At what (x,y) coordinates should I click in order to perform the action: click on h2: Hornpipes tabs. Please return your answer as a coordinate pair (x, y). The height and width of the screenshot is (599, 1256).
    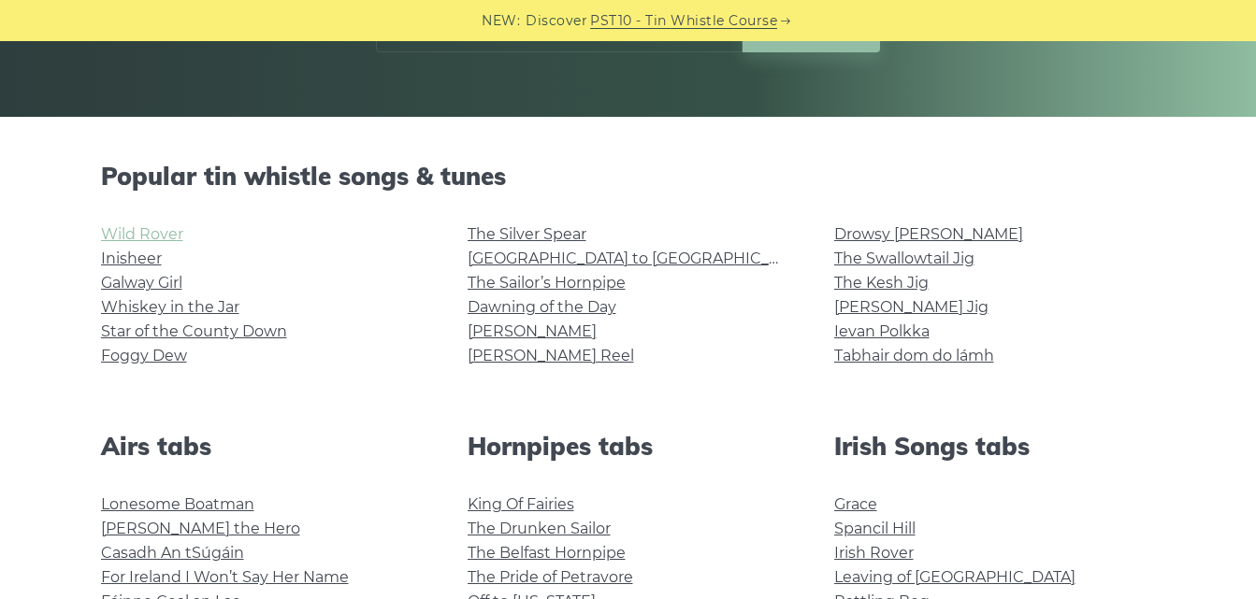
    Looking at the image, I should click on (628, 446).